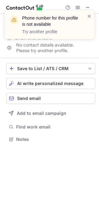  I want to click on div: Save to List / ATS / CRM, so click(51, 69).